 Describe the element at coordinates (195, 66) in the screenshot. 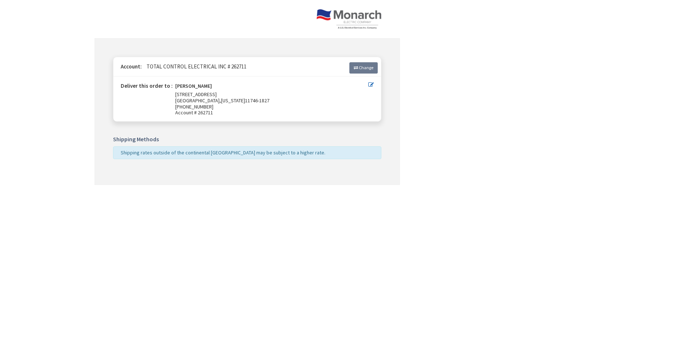

I see `span: TOTAL CONTROL ELECTRICAL INC # 262711` at that location.